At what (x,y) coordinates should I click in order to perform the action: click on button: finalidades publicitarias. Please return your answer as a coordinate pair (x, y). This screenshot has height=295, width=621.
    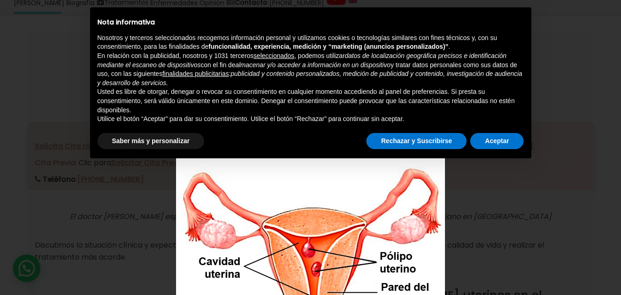
    Looking at the image, I should click on (195, 74).